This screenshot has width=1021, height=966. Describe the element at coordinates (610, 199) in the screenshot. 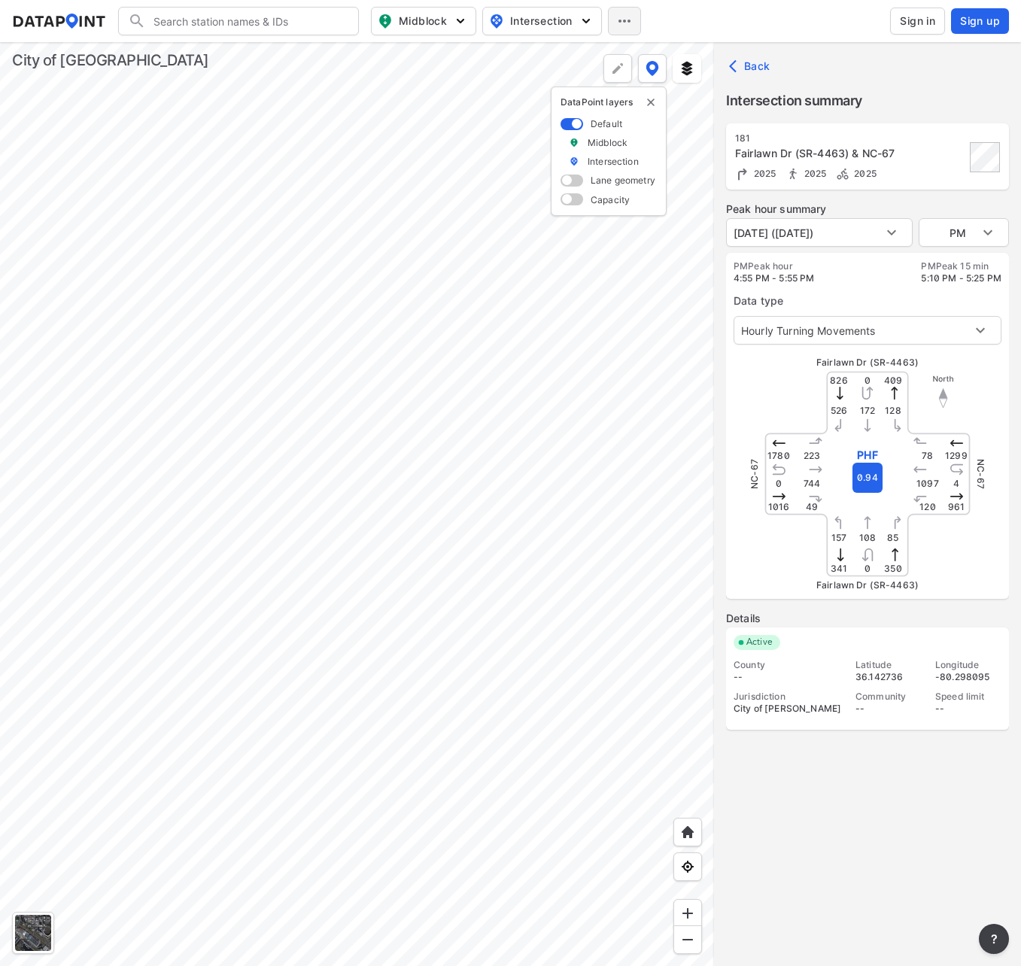

I see `label: Capacity` at that location.